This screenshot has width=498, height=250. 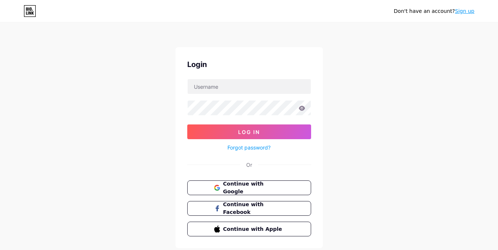 I want to click on button: Continue with Apple, so click(x=249, y=229).